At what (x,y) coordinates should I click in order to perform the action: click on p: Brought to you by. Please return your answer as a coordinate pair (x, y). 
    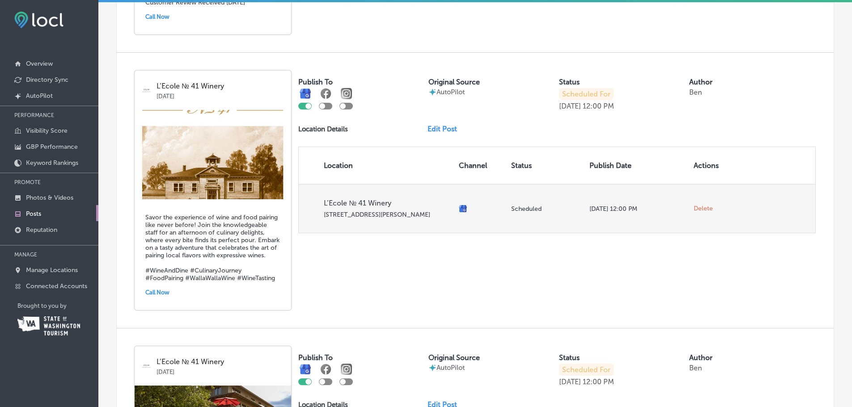
    Looking at the image, I should click on (58, 306).